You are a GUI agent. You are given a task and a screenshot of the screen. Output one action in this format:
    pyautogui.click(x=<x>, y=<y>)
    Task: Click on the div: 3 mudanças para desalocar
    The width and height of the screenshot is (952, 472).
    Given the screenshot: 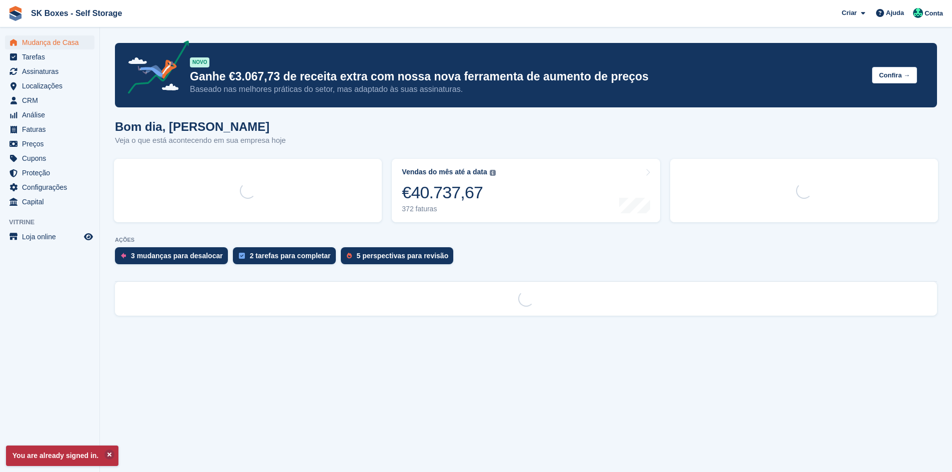 What is the action you would take?
    pyautogui.click(x=177, y=256)
    